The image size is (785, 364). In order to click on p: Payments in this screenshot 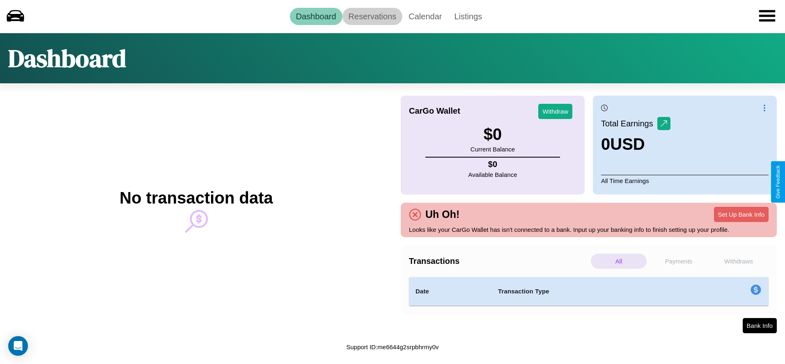, I will do `click(678, 261)`.